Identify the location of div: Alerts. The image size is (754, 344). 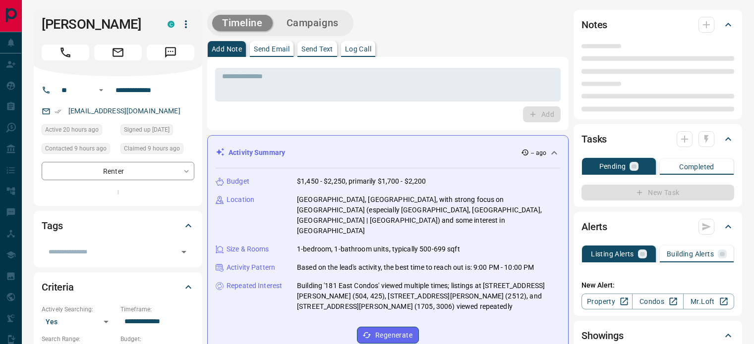
(657, 227).